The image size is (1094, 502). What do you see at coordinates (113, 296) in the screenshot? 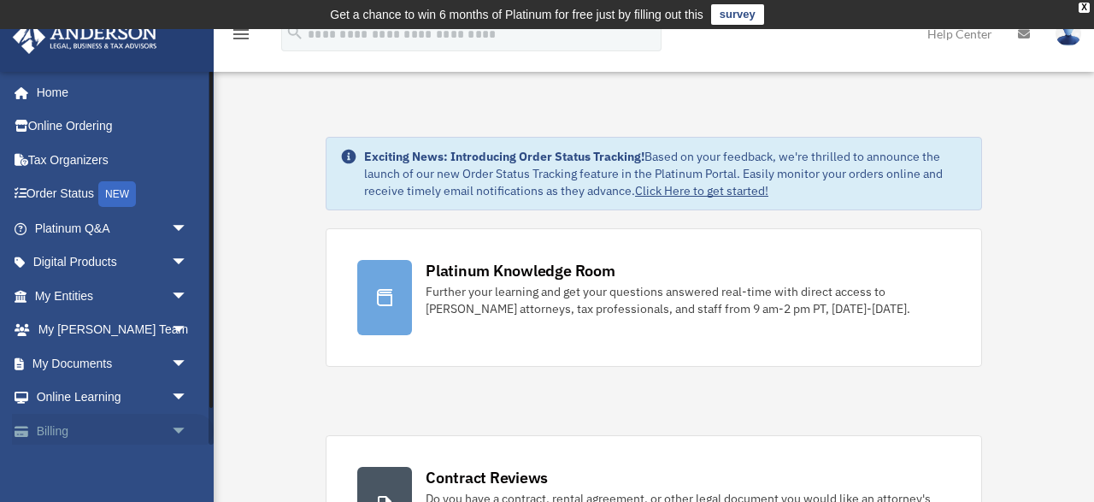
I see `a: My Entitiesarrow_drop_down` at bounding box center [113, 296].